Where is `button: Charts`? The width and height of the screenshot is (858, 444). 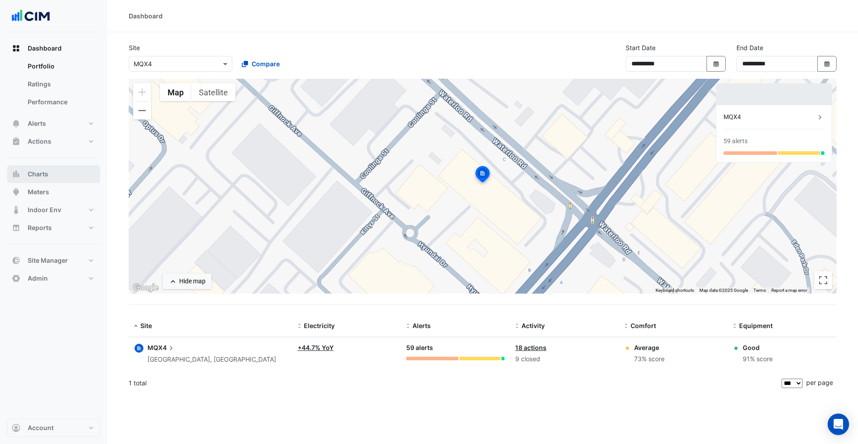 button: Charts is located at coordinates (54, 174).